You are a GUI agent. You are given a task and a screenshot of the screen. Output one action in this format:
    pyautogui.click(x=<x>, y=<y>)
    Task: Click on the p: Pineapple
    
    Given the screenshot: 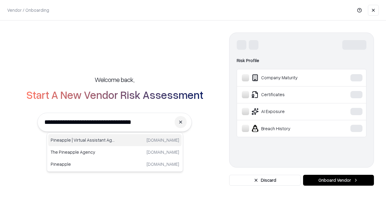 What is the action you would take?
    pyautogui.click(x=83, y=164)
    